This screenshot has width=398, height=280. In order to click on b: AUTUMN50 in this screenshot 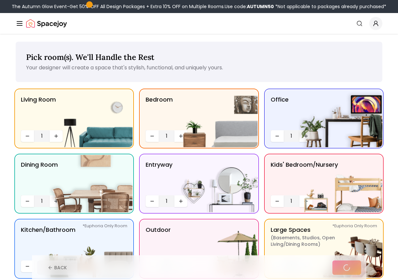, I will do `click(260, 7)`.